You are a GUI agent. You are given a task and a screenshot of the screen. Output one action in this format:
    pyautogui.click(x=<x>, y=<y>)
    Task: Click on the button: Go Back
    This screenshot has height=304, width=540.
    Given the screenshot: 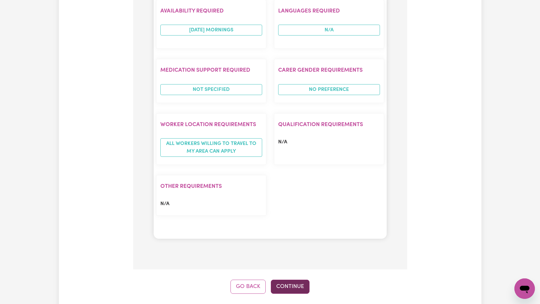 What is the action you would take?
    pyautogui.click(x=248, y=287)
    